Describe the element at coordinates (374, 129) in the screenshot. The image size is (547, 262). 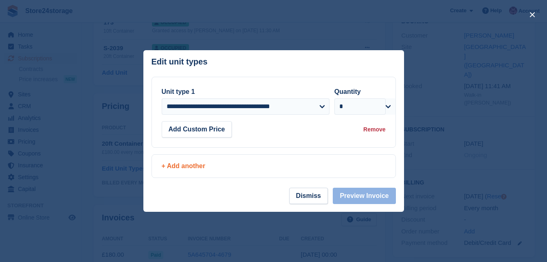
I see `div: Remove` at that location.